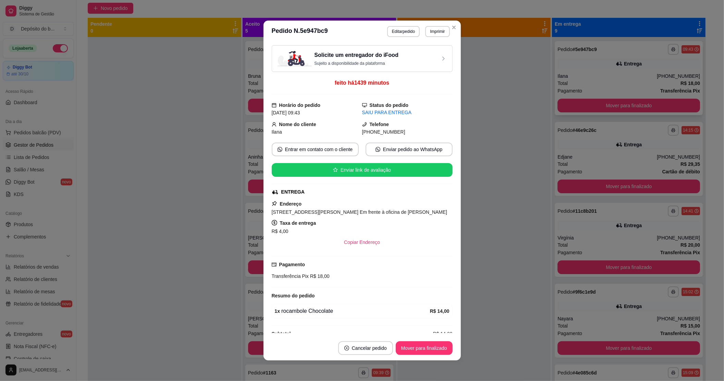 This screenshot has height=381, width=724. What do you see at coordinates (295, 59) in the screenshot?
I see `img: delivery-image` at bounding box center [295, 59].